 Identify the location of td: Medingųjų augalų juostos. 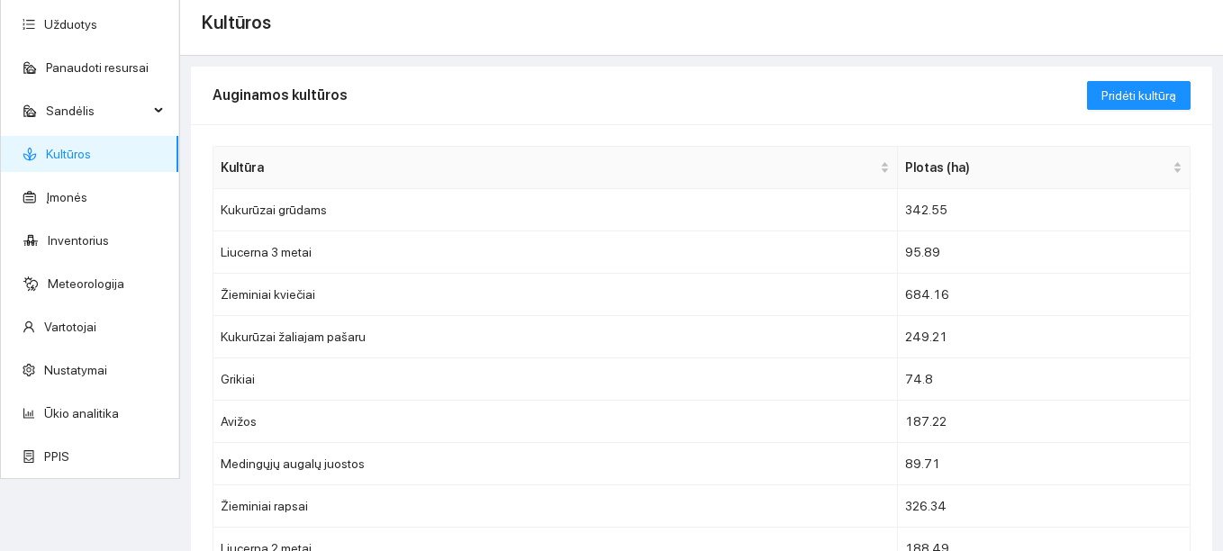
(556, 464).